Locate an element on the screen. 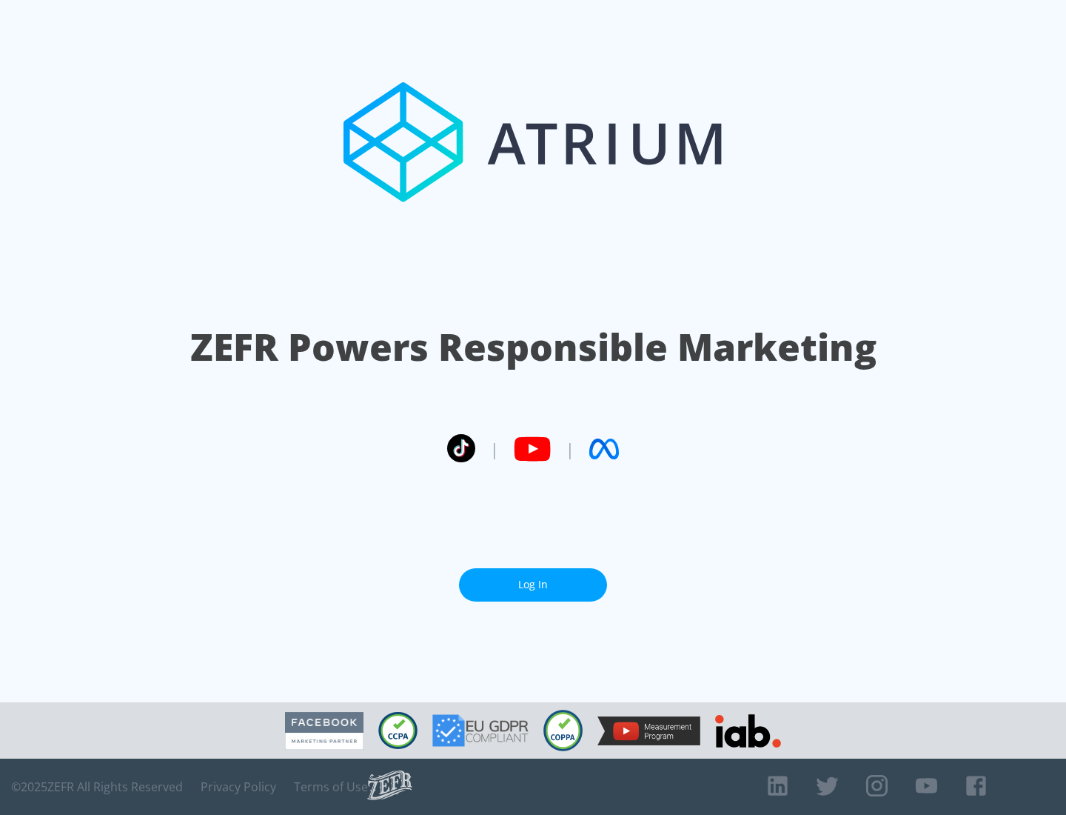  img: GDPR Compliant is located at coordinates (481, 730).